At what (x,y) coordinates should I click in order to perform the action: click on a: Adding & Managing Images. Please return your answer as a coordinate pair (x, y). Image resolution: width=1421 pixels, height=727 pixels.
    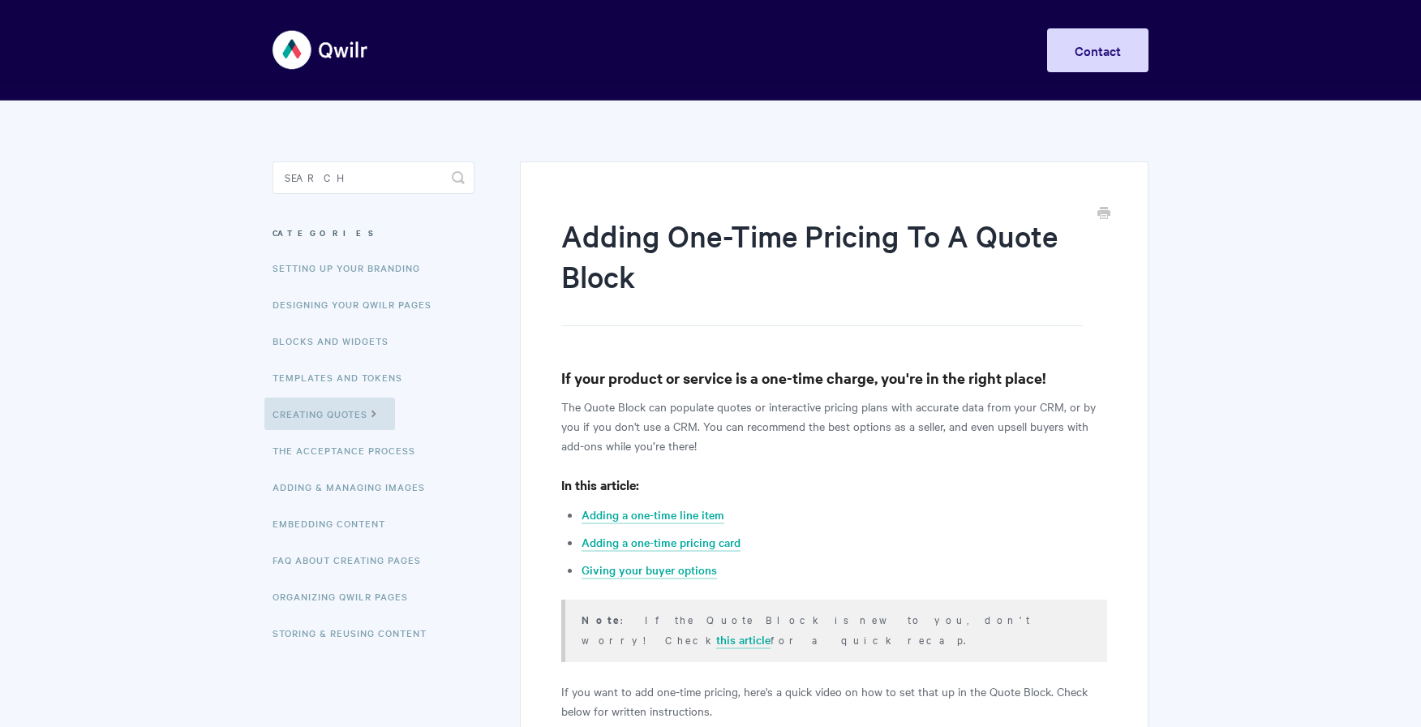
    Looking at the image, I should click on (354, 487).